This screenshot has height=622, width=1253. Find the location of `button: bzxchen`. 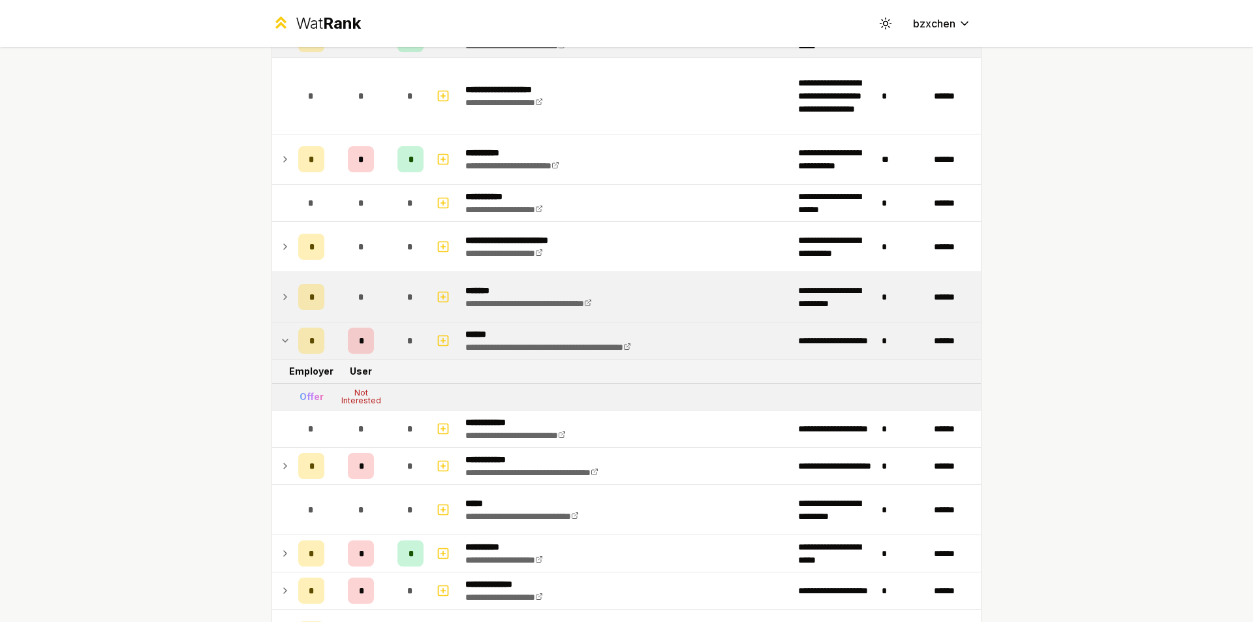

button: bzxchen is located at coordinates (942, 23).